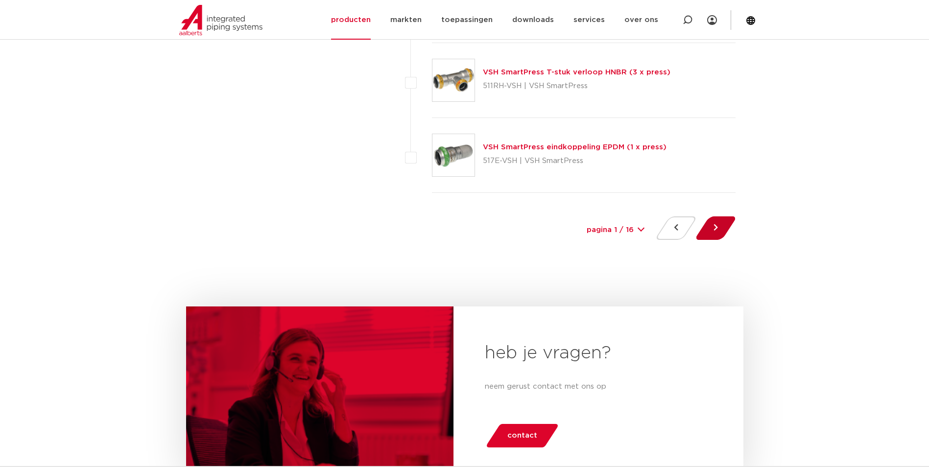  What do you see at coordinates (522, 436) in the screenshot?
I see `span: contact` at bounding box center [522, 436].